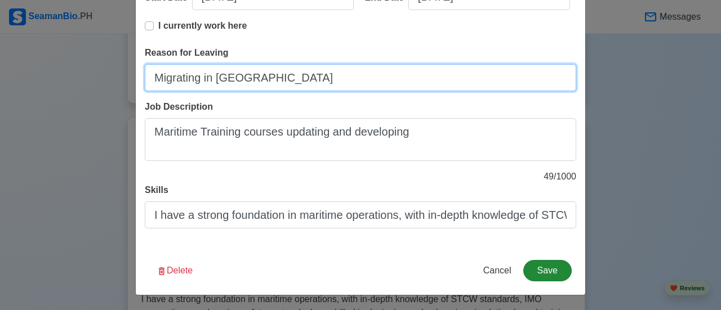 The width and height of the screenshot is (721, 310). Describe the element at coordinates (202, 26) in the screenshot. I see `p: I currently work here` at that location.